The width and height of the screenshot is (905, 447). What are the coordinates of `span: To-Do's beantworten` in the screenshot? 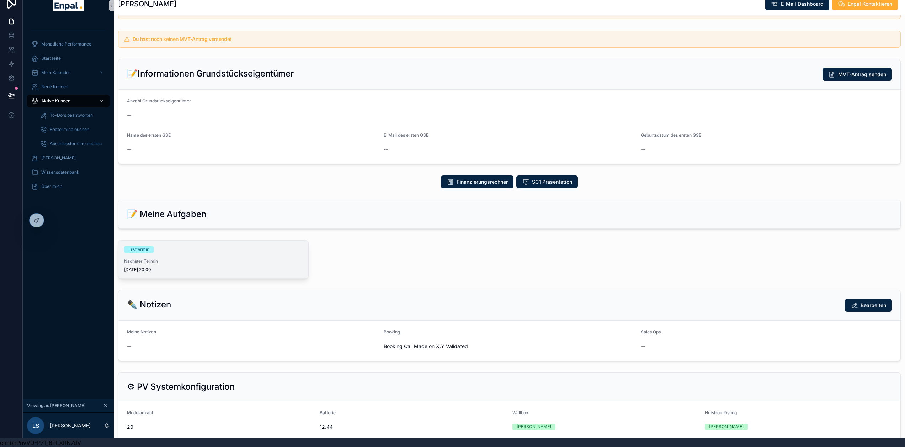 It's located at (71, 115).